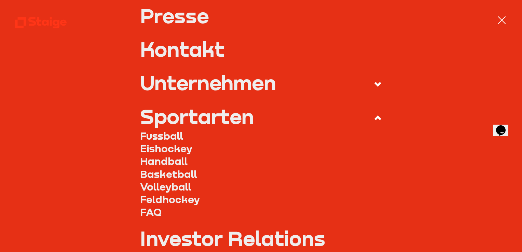 This screenshot has width=522, height=252. Describe the element at coordinates (261, 161) in the screenshot. I see `a: Handball` at that location.